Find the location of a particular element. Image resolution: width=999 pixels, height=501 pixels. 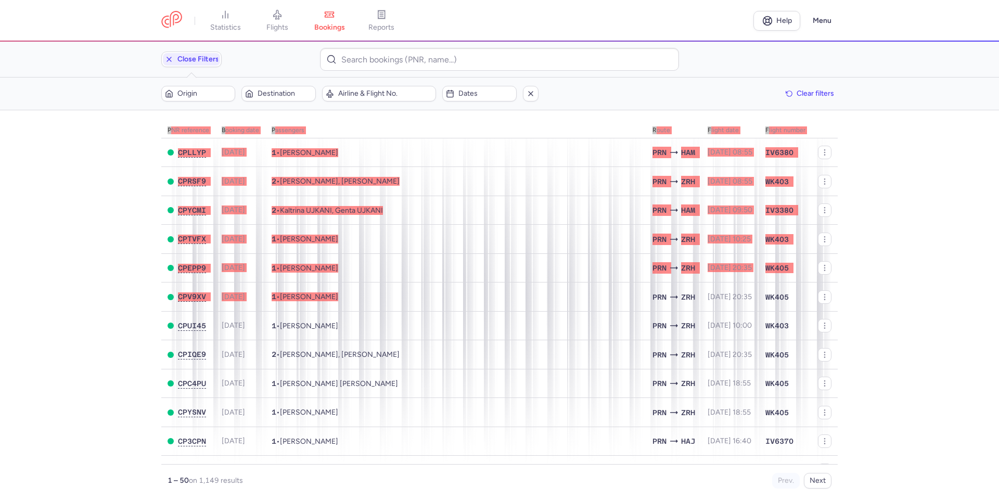

span: Kaltrina UJKANI, Genta UJKANI is located at coordinates (331, 210).